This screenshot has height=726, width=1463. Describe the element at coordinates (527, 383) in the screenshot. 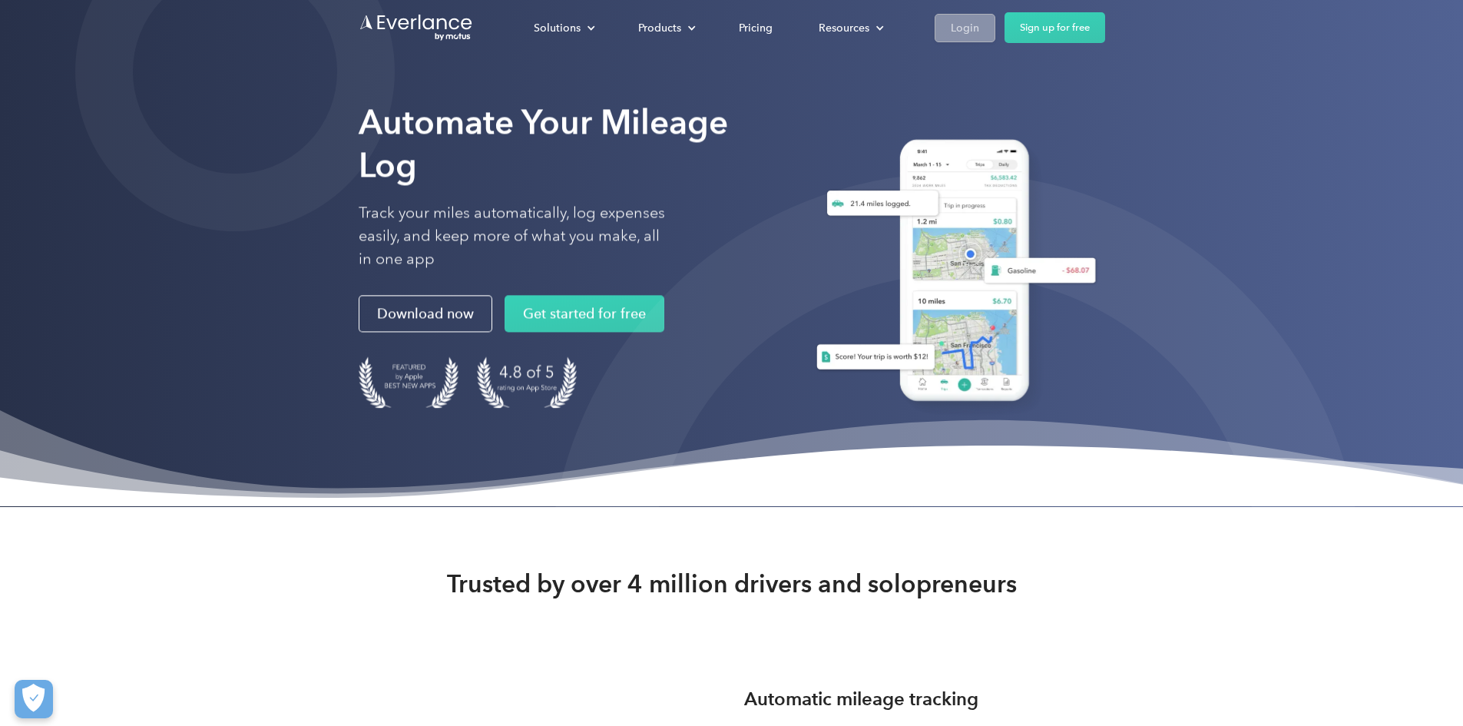

I see `img: 4.9 out of 5 stars on the app store` at that location.